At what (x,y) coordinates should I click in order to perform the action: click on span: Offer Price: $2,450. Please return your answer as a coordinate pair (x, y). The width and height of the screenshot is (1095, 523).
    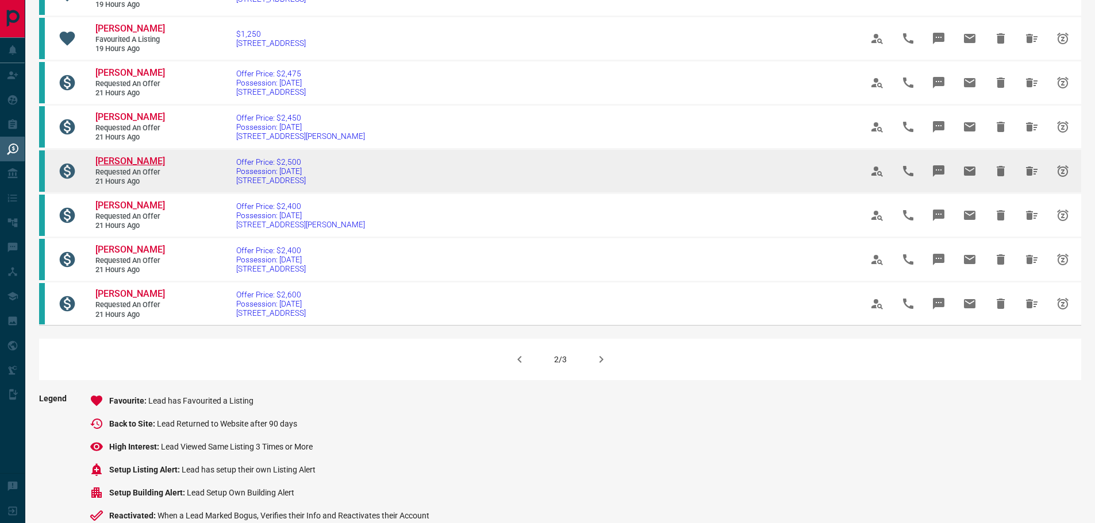
    Looking at the image, I should click on (300, 118).